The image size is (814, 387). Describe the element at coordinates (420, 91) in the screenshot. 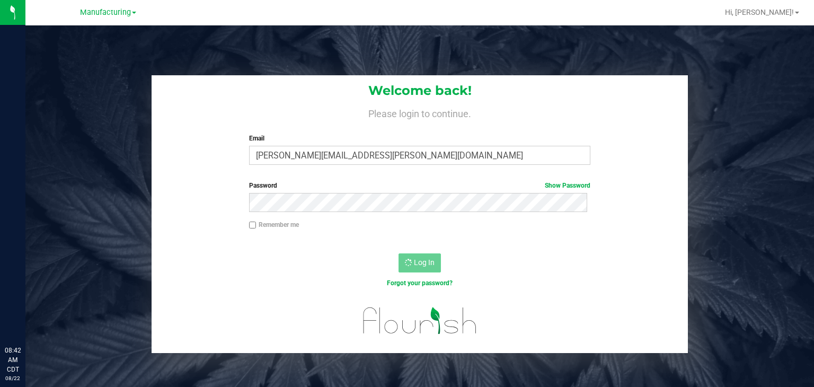

I see `h1: Welcome back!` at that location.